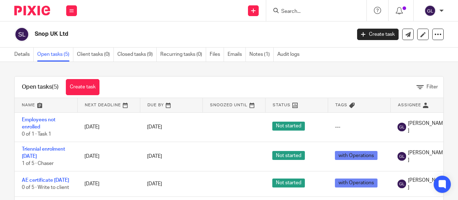 The image size is (458, 200). Describe the element at coordinates (39, 123) in the screenshot. I see `a: Employees not enrolled` at that location.